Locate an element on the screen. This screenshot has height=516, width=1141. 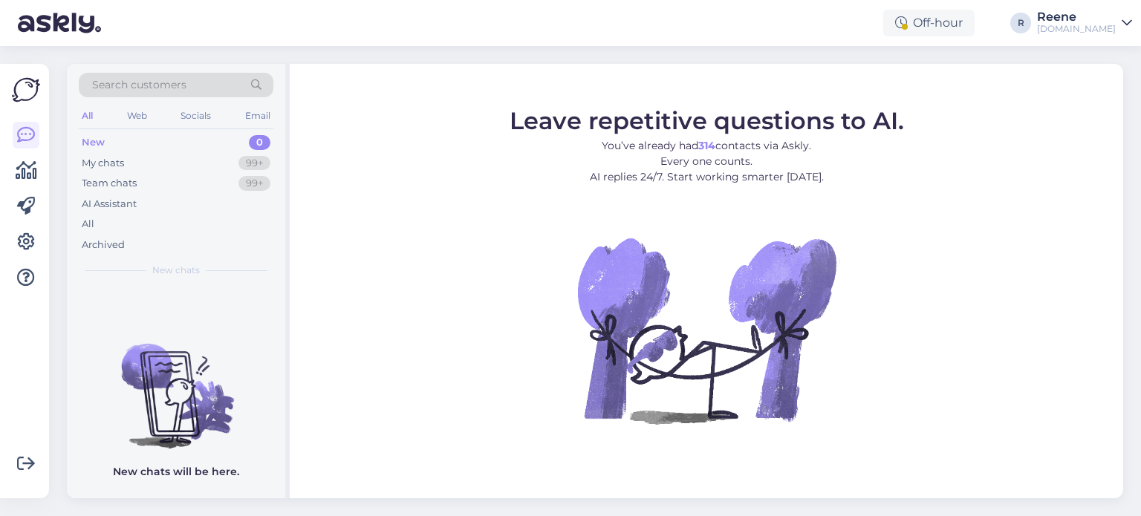
b: 314 is located at coordinates (707, 145).